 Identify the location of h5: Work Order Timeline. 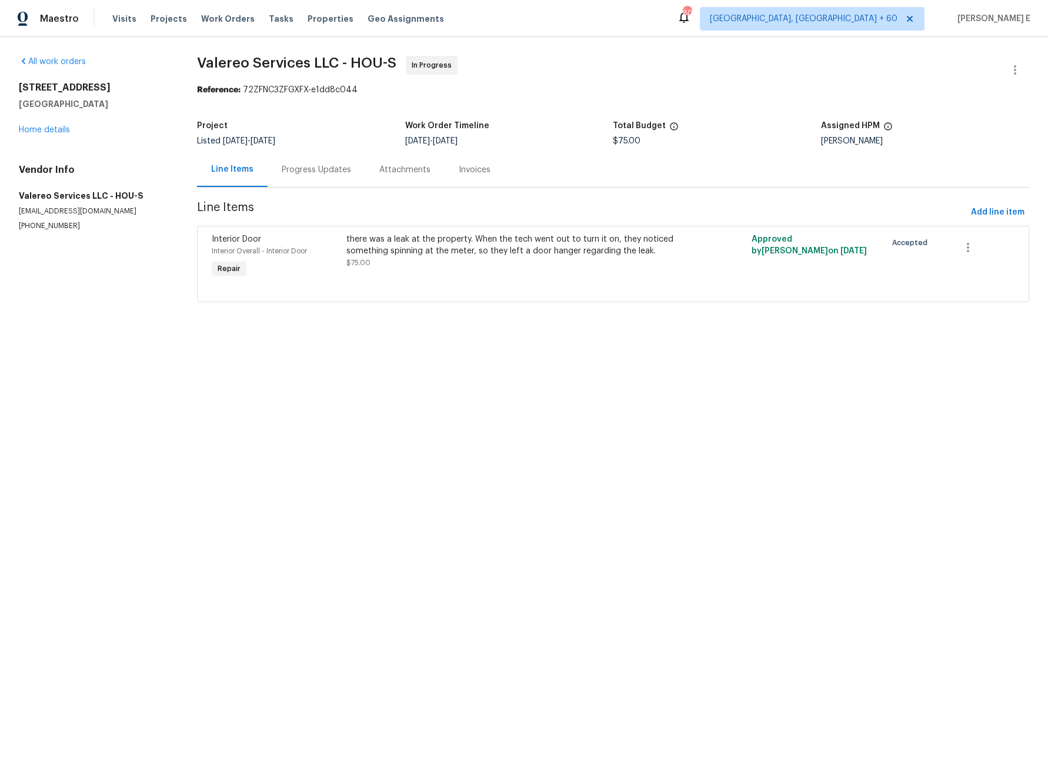
(447, 126).